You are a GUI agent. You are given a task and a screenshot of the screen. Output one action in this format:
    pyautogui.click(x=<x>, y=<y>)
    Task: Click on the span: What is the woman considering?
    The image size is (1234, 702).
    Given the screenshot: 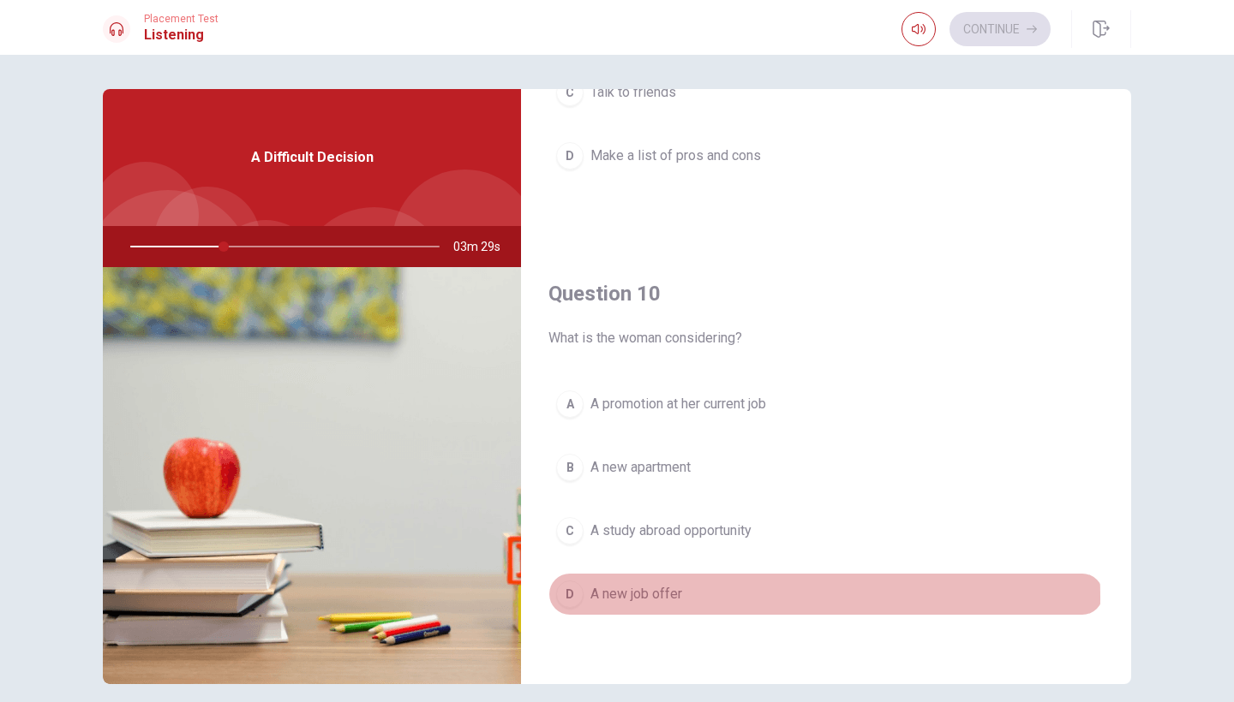 What is the action you would take?
    pyautogui.click(x=826, y=338)
    